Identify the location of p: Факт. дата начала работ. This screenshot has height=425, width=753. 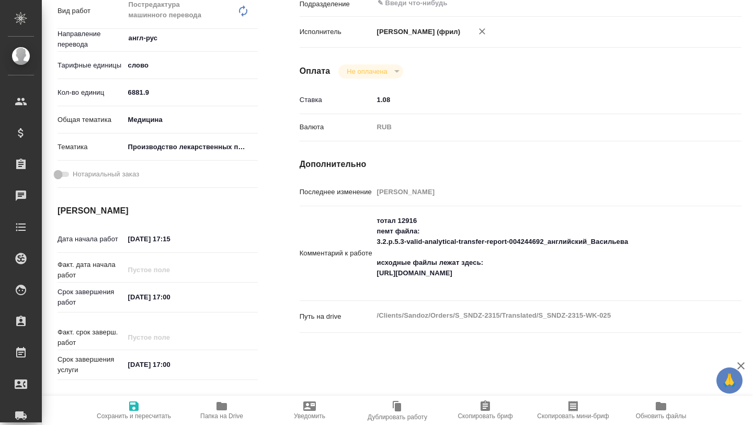
(91, 270).